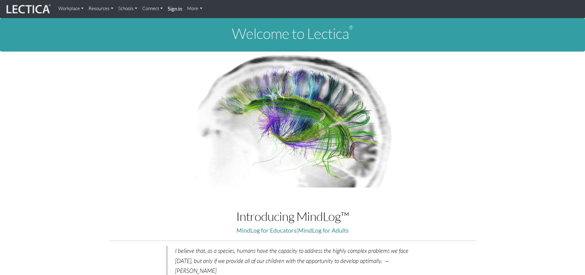 This screenshot has width=585, height=275. I want to click on img: lecticalive, so click(28, 9).